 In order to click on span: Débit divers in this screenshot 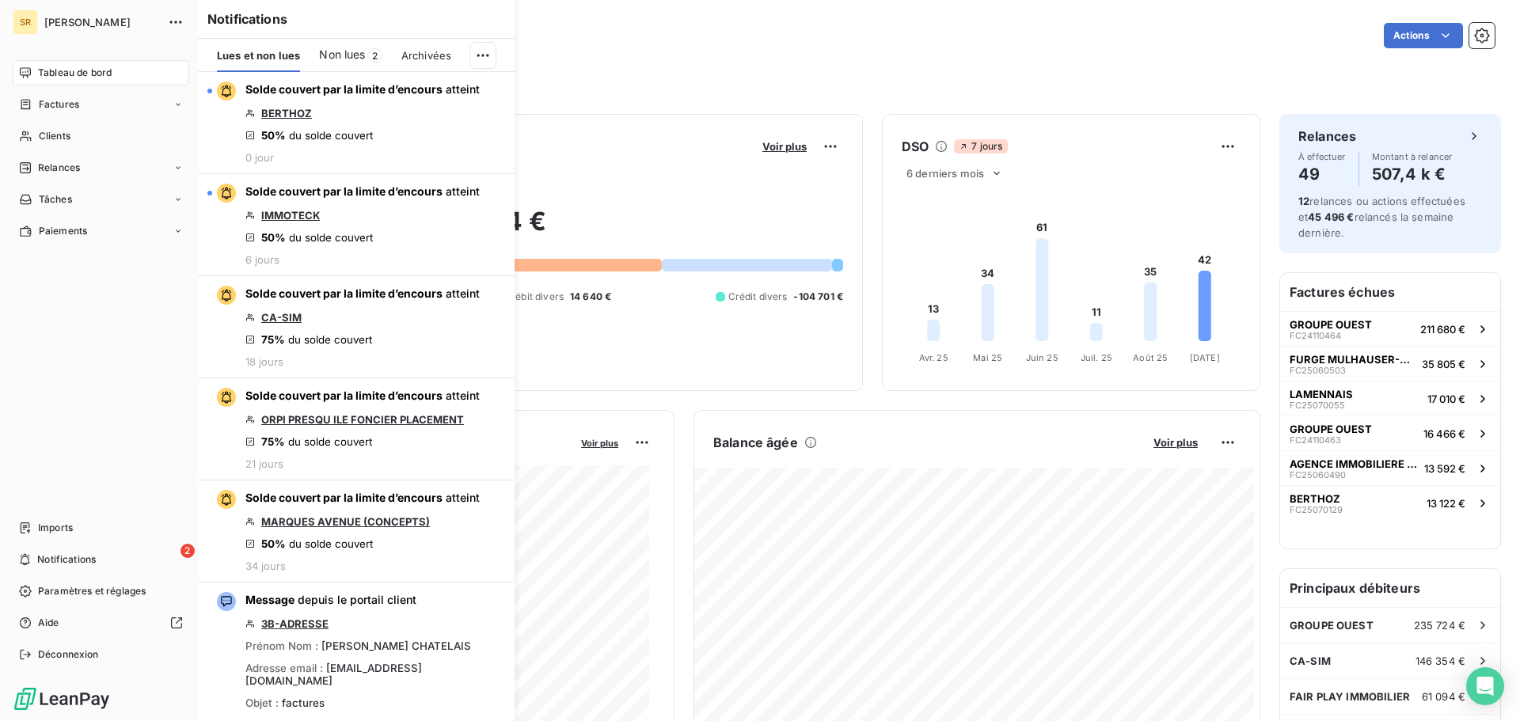, I will do `click(536, 297)`.